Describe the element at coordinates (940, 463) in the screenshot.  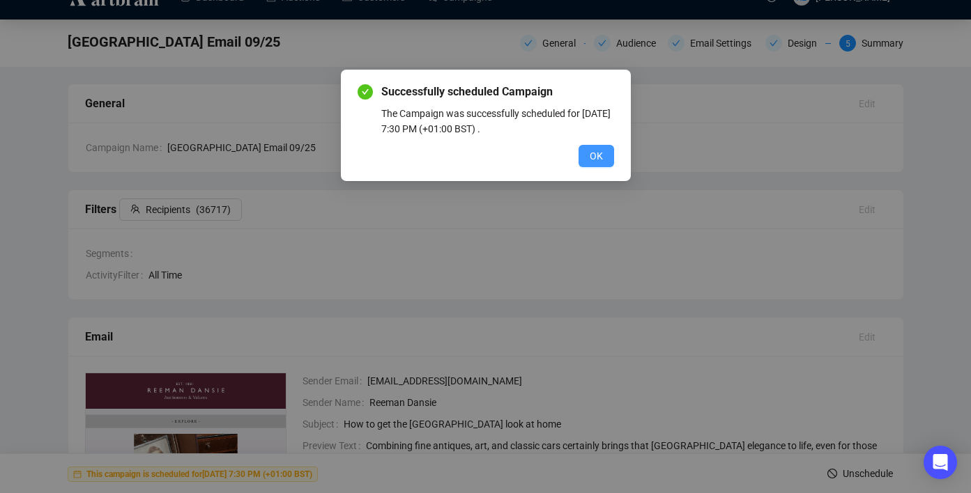
I see `div: Open Intercom Messenger` at that location.